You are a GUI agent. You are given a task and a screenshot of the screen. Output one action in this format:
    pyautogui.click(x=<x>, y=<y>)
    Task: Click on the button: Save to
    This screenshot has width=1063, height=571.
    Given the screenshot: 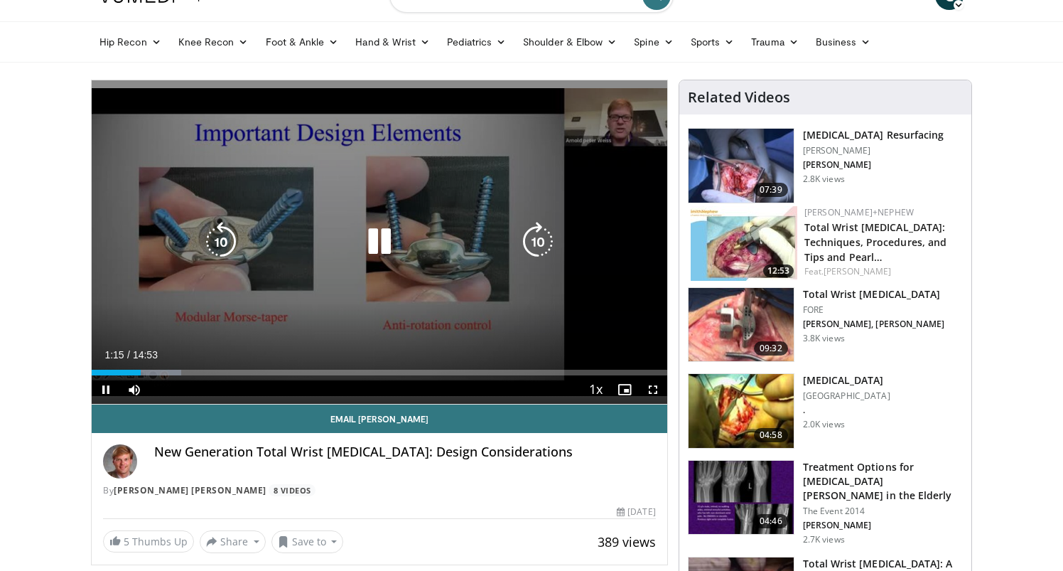 What is the action you would take?
    pyautogui.click(x=308, y=542)
    